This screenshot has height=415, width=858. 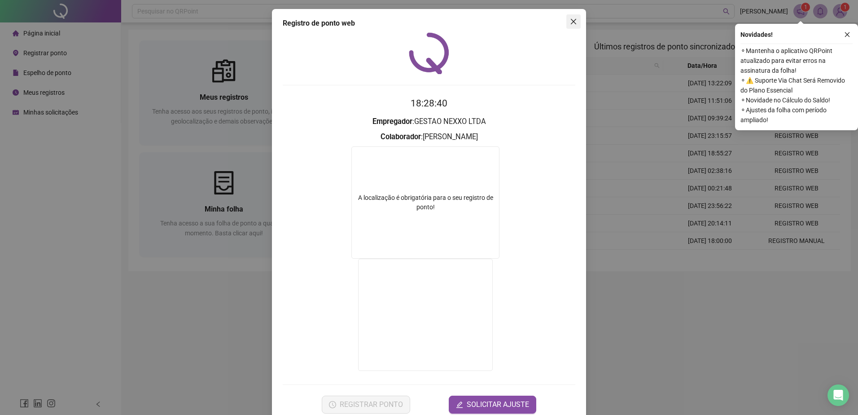 What do you see at coordinates (366, 404) in the screenshot?
I see `button: REGISTRAR PONTO` at bounding box center [366, 404].